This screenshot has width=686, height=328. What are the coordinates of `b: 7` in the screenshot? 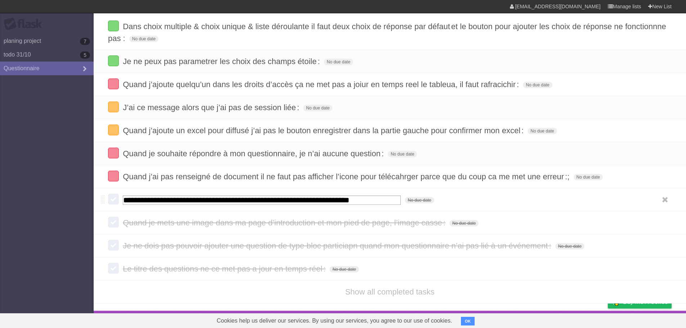 It's located at (85, 41).